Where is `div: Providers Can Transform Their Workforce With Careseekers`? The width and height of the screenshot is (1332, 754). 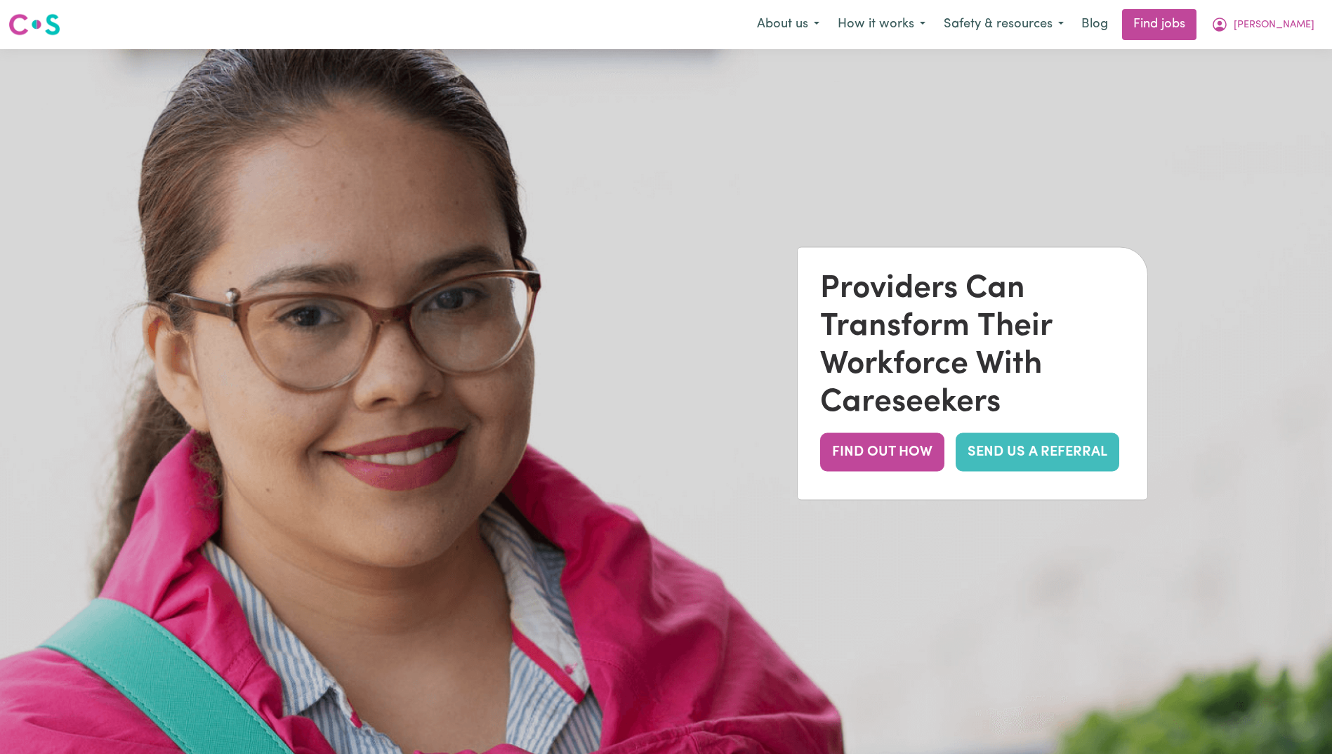
div: Providers Can Transform Their Workforce With Careseekers is located at coordinates (972, 345).